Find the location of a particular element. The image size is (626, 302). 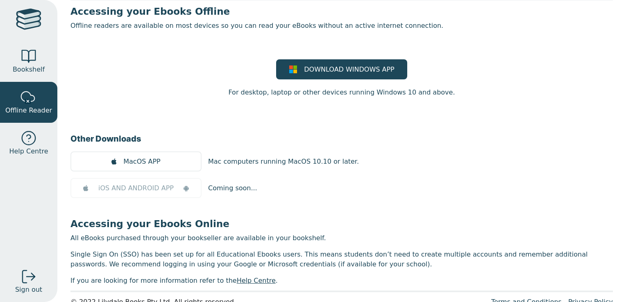

p: Coming soon... is located at coordinates (233, 188).